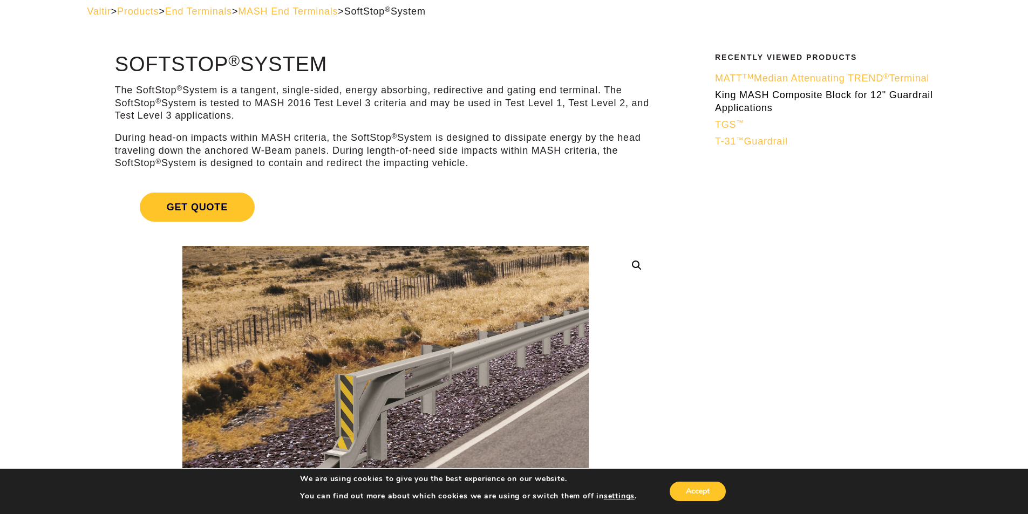  Describe the element at coordinates (385, 11) in the screenshot. I see `span: SoftStop System` at that location.